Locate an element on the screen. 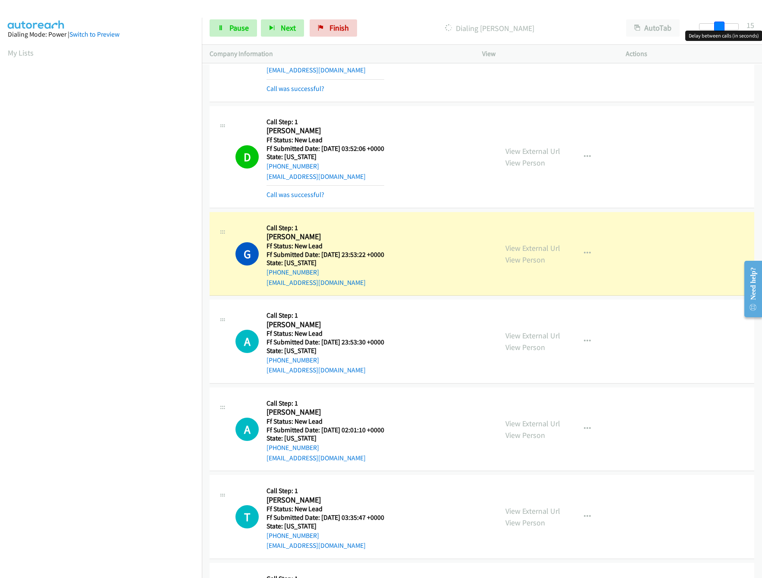 The height and width of the screenshot is (578, 762). p: Company Information is located at coordinates (338, 54).